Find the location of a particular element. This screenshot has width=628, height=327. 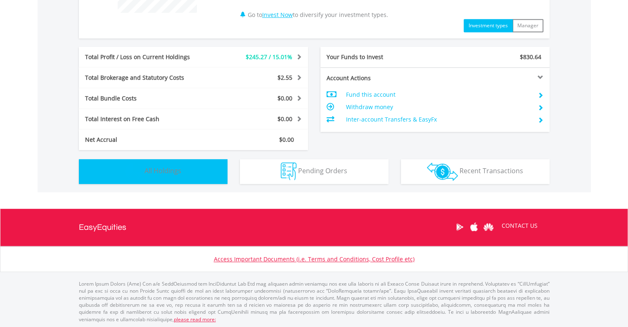

div: EasyEquities is located at coordinates (102, 227).